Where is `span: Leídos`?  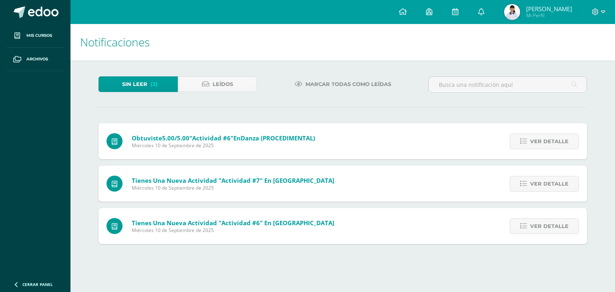 span: Leídos is located at coordinates (223, 84).